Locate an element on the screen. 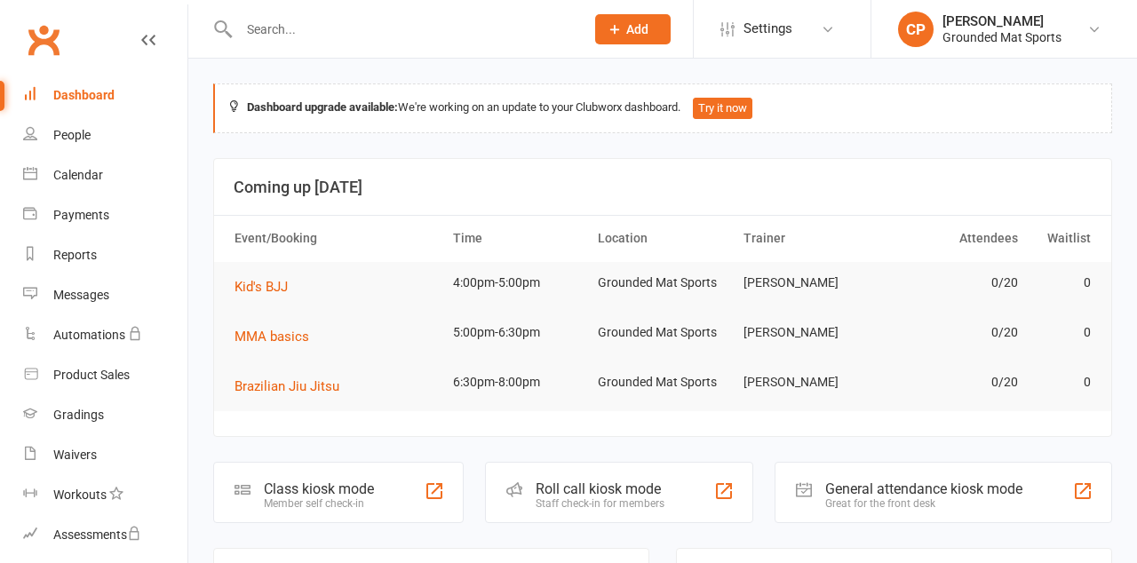 The width and height of the screenshot is (1137, 563). div: Assessments is located at coordinates (97, 535).